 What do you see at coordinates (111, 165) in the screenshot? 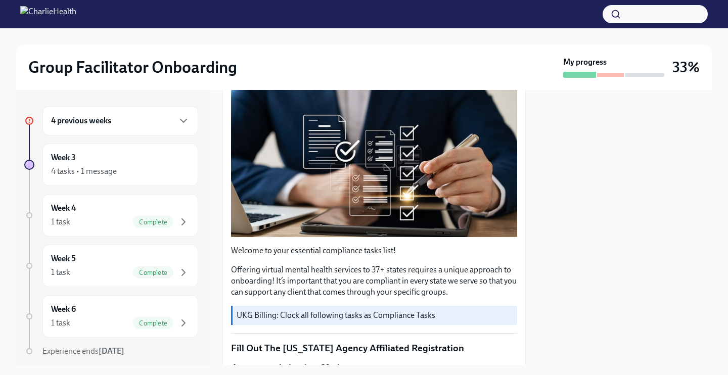
I see `a: Week 34 tasks • 1 message` at bounding box center [111, 165].